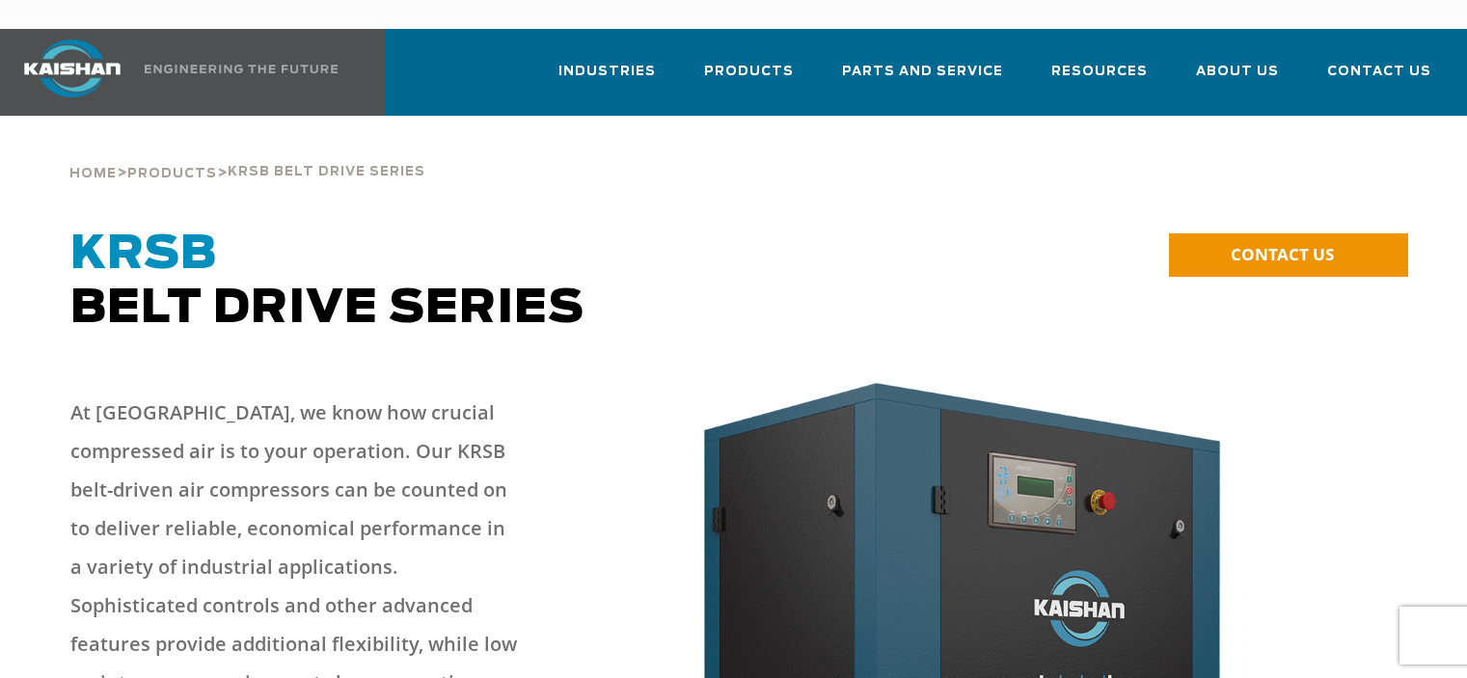 This screenshot has width=1467, height=678. What do you see at coordinates (1237, 71) in the screenshot?
I see `span: About Us` at bounding box center [1237, 71].